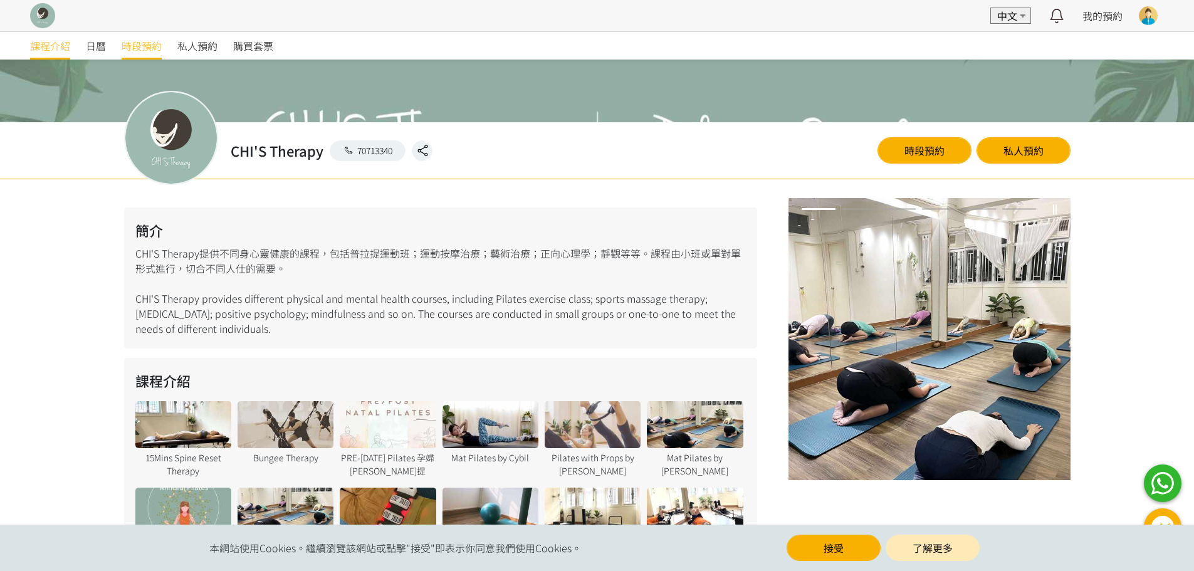 The height and width of the screenshot is (571, 1194). What do you see at coordinates (253, 46) in the screenshot?
I see `a: 購買套票` at bounding box center [253, 46].